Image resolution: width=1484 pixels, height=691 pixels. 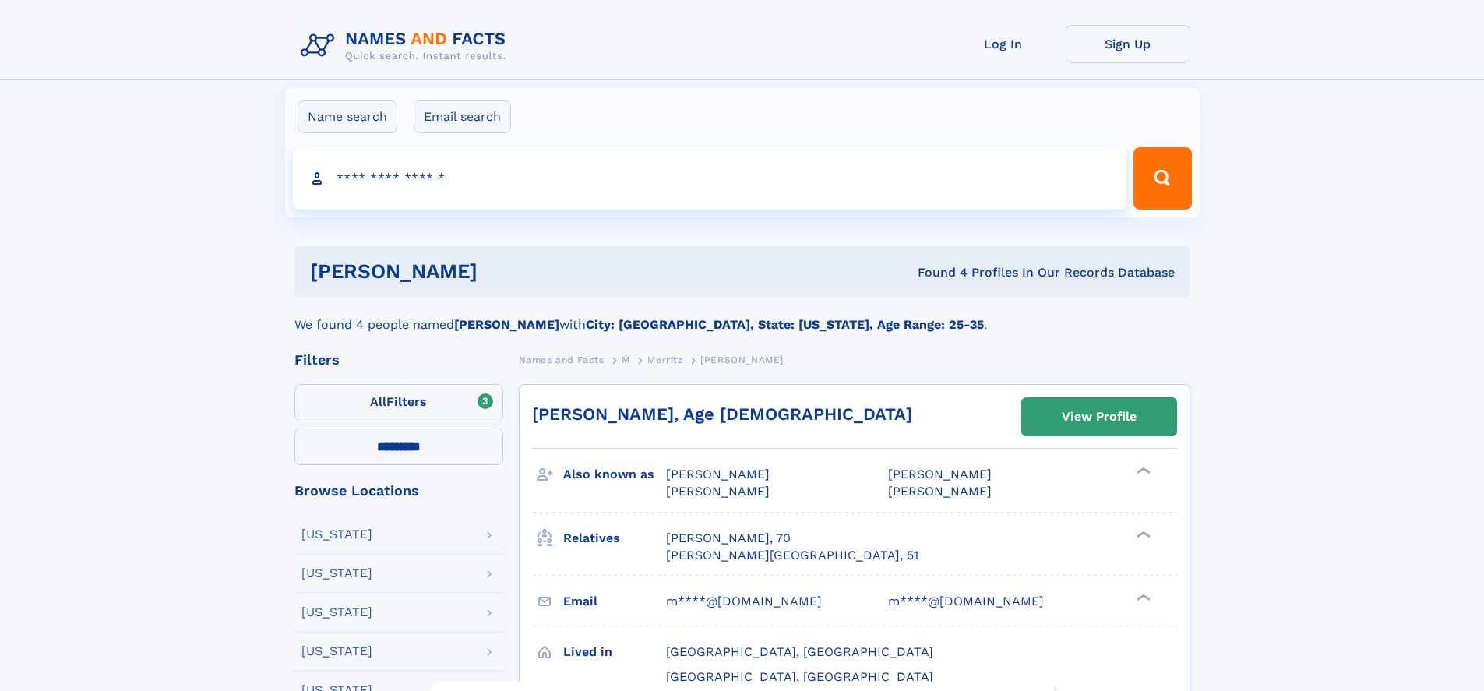 I want to click on span: Merritz, so click(x=665, y=360).